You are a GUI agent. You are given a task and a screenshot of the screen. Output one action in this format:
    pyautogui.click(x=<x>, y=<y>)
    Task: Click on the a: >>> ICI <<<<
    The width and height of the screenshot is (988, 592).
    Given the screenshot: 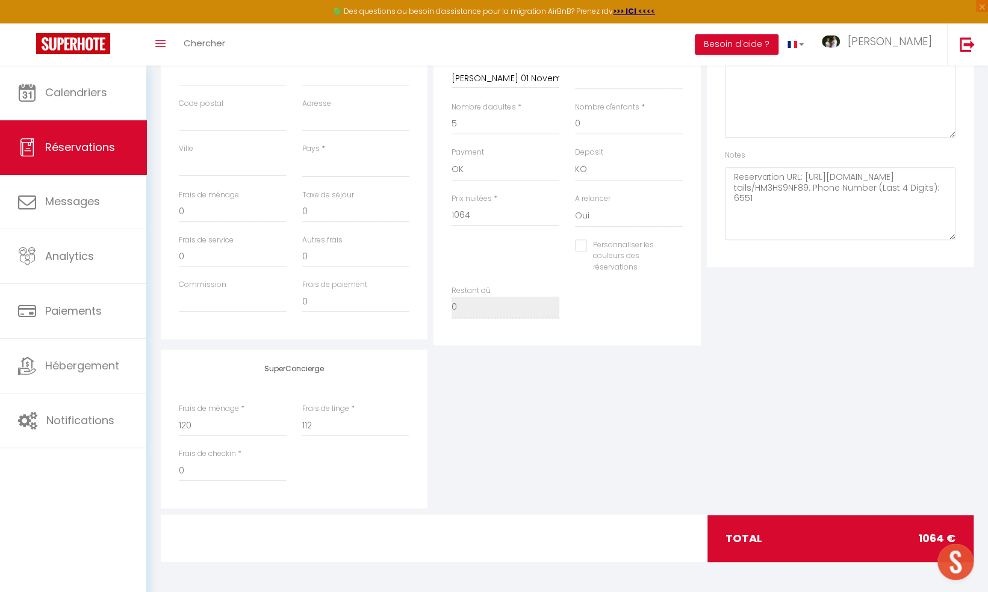 What is the action you would take?
    pyautogui.click(x=634, y=11)
    